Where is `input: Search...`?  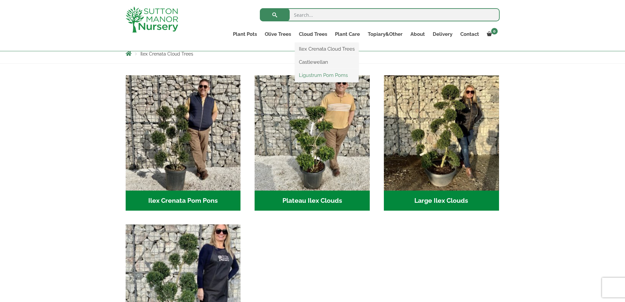 input: Search... is located at coordinates (380, 15).